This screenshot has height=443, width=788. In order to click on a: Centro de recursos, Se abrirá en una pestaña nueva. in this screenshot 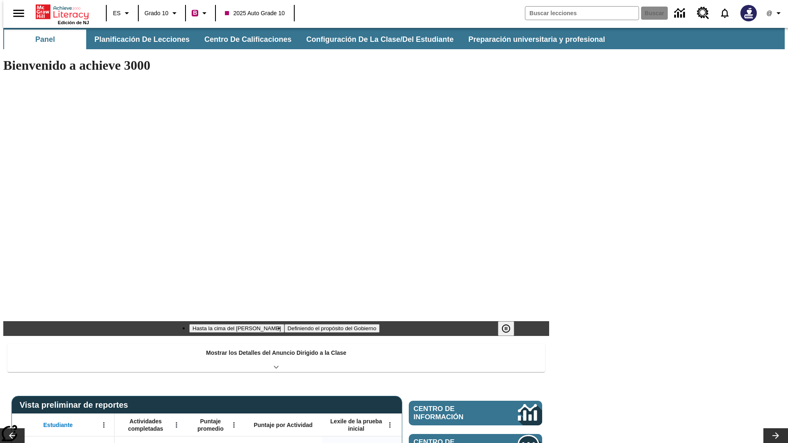, I will do `click(703, 13)`.